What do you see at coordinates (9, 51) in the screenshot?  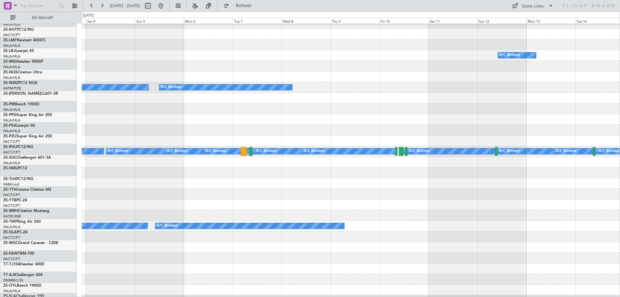 I see `span: ZS-LRJ` at bounding box center [9, 51].